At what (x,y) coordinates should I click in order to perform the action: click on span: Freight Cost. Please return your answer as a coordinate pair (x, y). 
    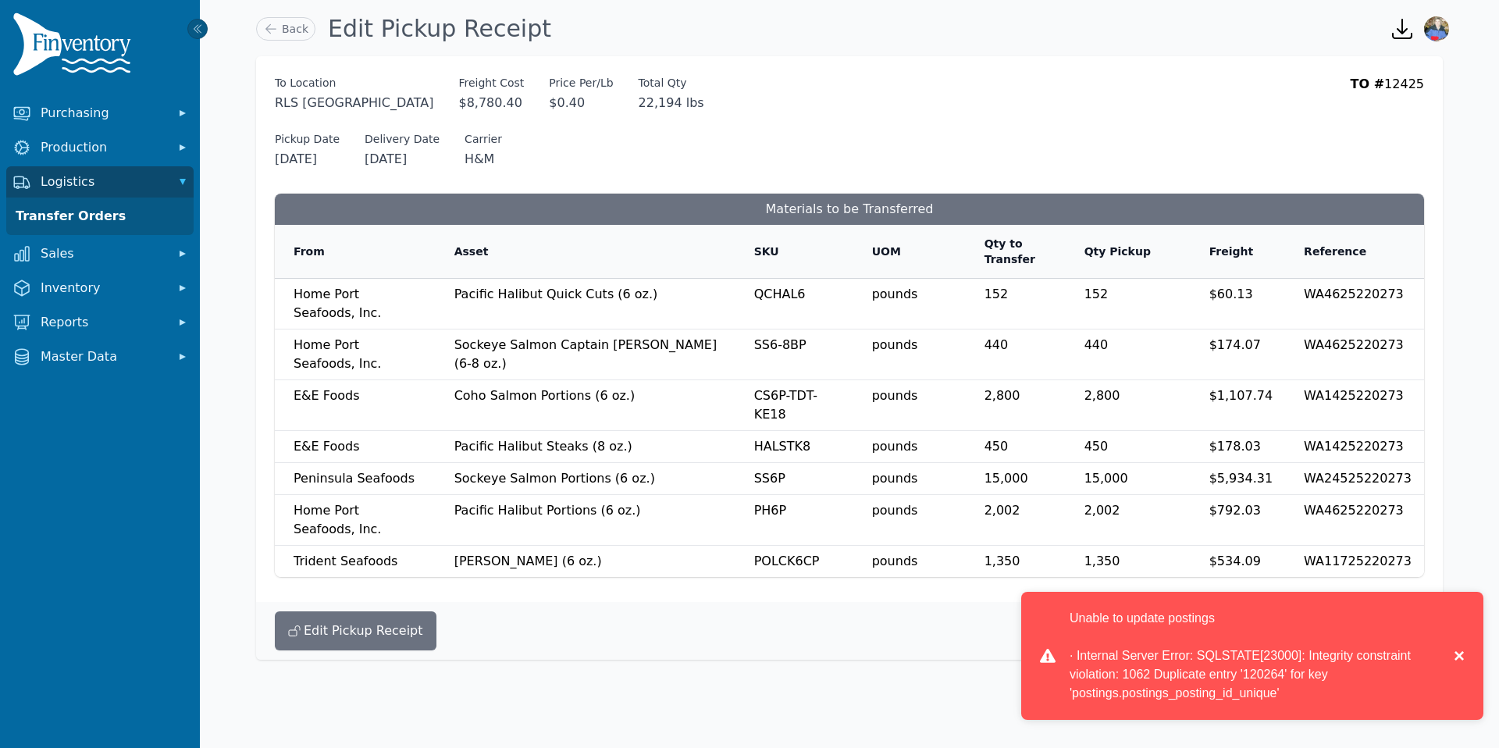
    Looking at the image, I should click on (491, 83).